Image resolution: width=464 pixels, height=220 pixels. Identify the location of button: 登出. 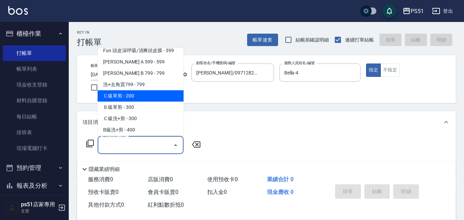
(442, 11).